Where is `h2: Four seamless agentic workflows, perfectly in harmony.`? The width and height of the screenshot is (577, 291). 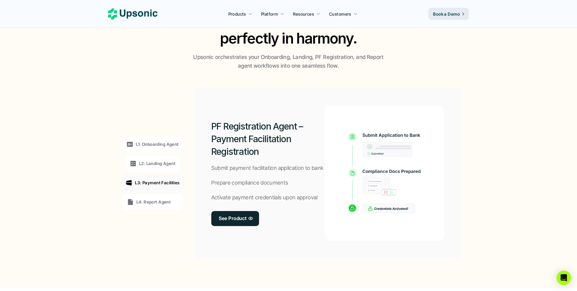
h2: Four seamless agentic workflows, perfectly in harmony. is located at coordinates (288, 28).